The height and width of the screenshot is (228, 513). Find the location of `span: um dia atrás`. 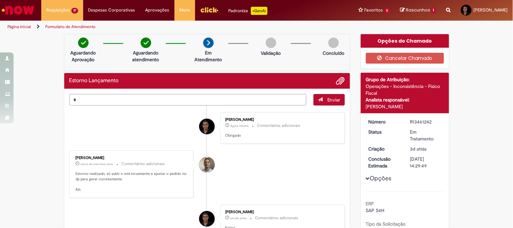

span: um dia atrás is located at coordinates (238, 218).